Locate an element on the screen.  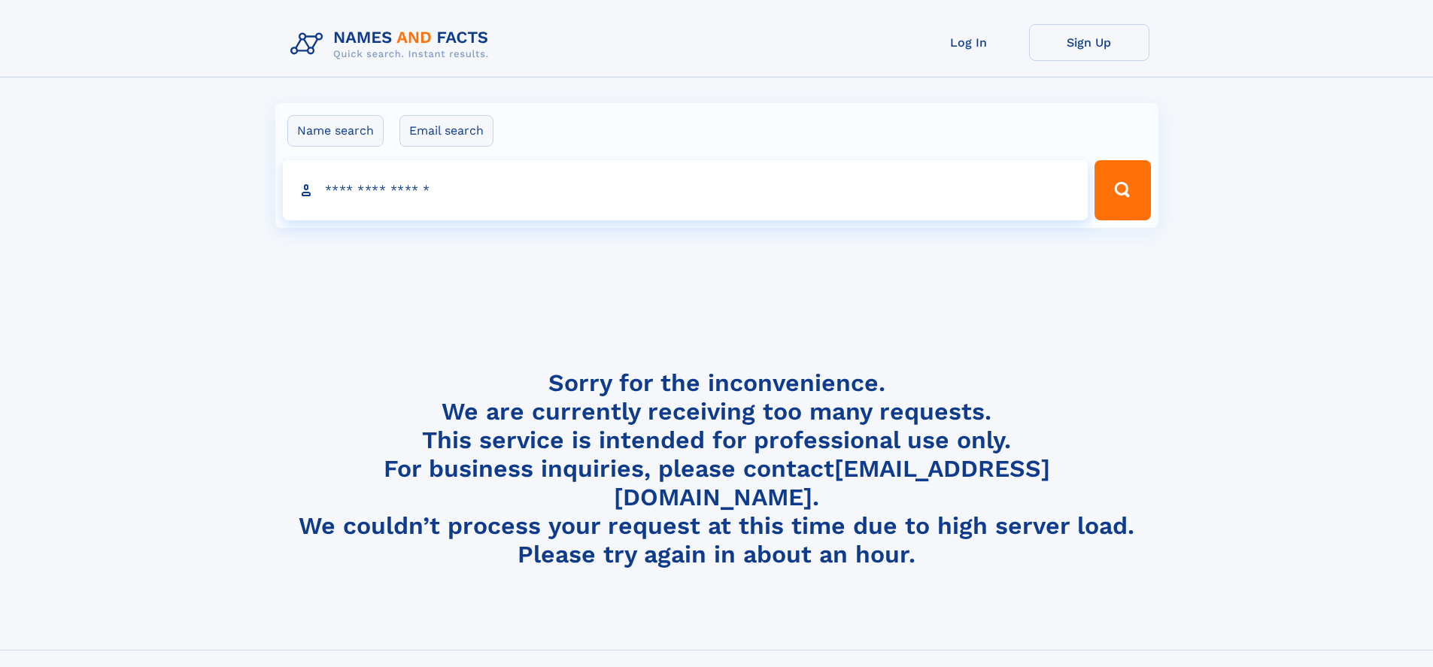
label: Email search is located at coordinates (446, 131).